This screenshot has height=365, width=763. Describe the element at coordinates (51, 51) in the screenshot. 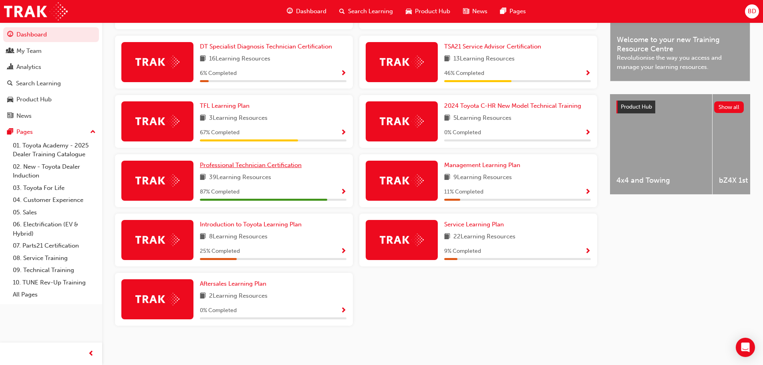

I see `a: My Team` at that location.